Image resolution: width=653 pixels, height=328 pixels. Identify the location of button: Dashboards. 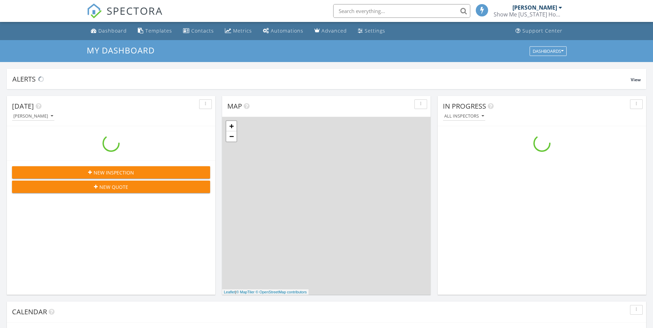
(548, 51).